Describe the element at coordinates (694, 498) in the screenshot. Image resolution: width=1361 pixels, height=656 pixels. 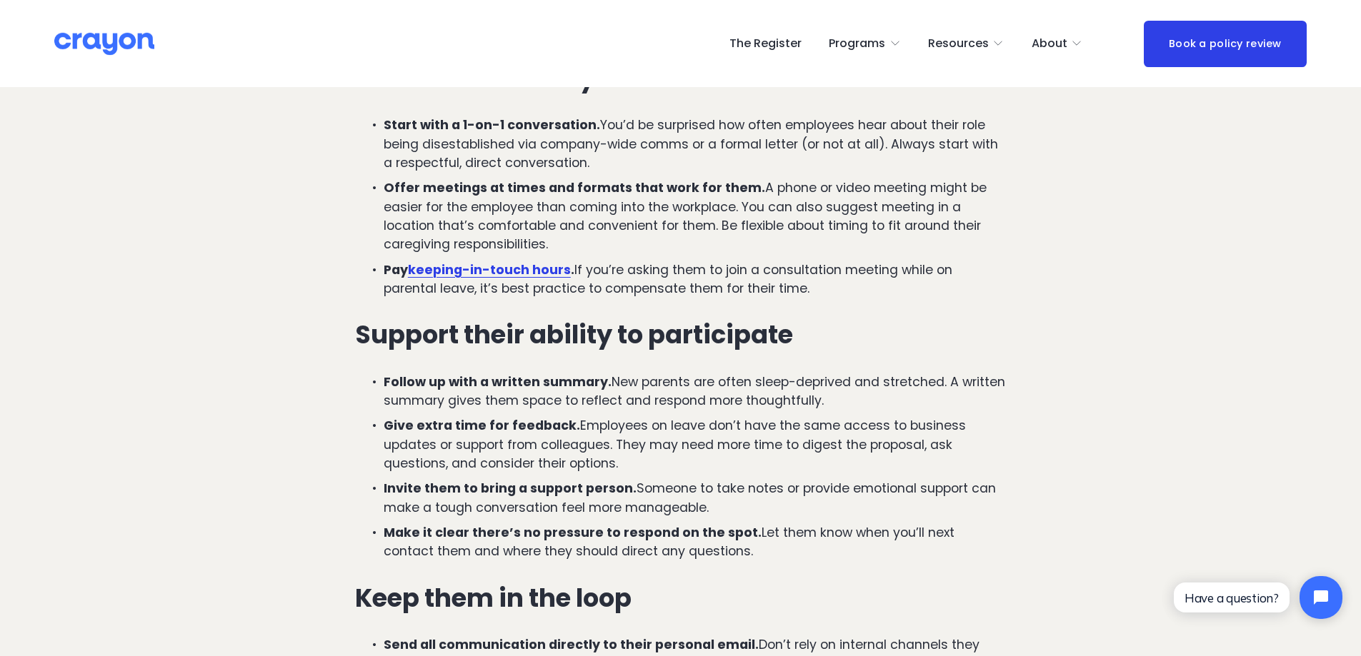
I see `p: Someone to take notes or provide emotional support can make a tough conversation feel more manage...` at that location.